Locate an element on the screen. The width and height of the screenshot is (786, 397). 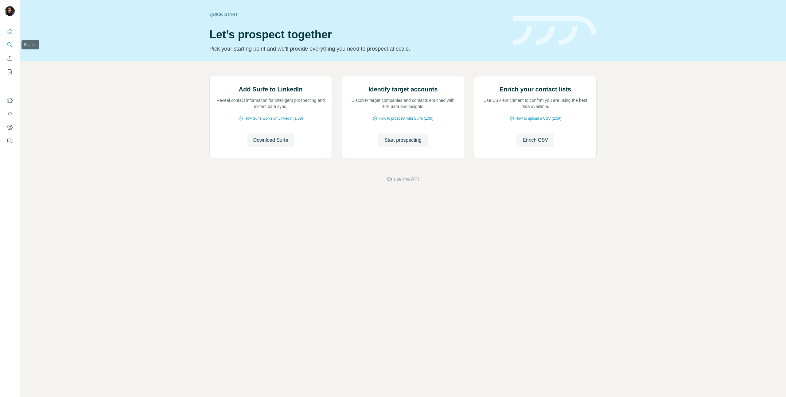
h2: Add Surfe to LinkedIn is located at coordinates (271, 89).